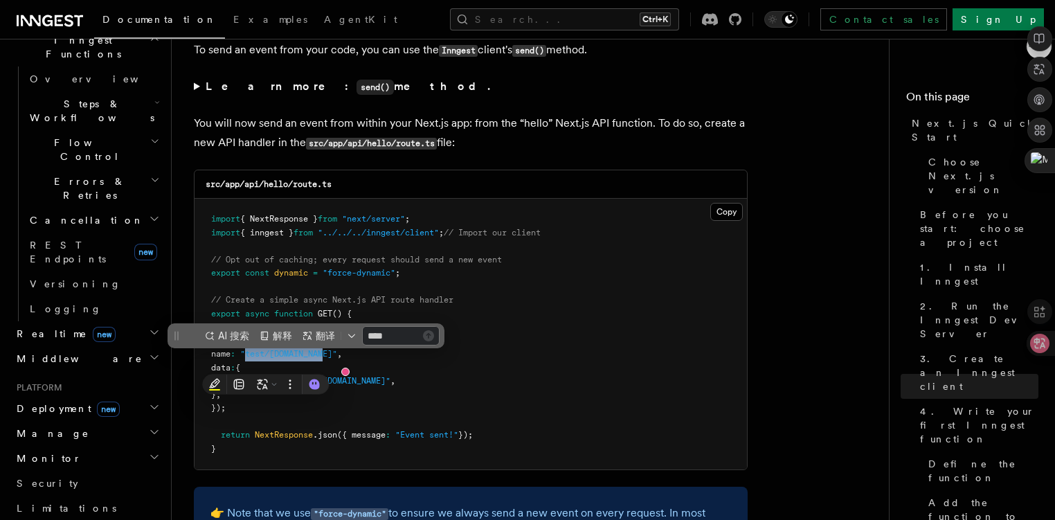  I want to click on span: 4. Write your first Inngest function, so click(979, 425).